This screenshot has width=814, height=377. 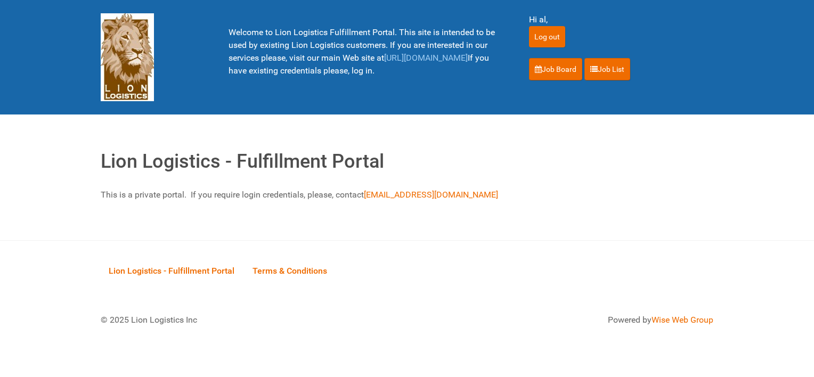 What do you see at coordinates (365, 52) in the screenshot?
I see `p: Welcome to Lion Logistics Fulfillment Portal. This site is intended to be used by existing Lion L...` at bounding box center [365, 52].